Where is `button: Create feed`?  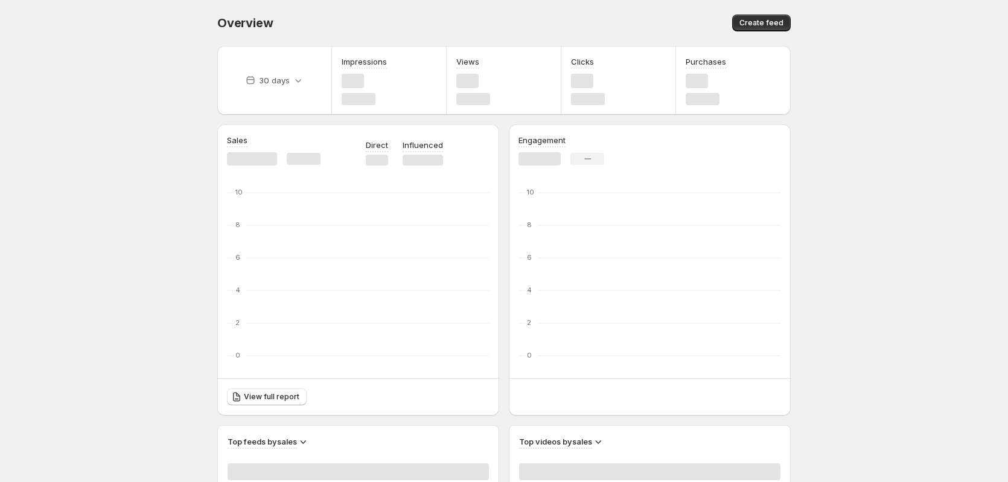 button: Create feed is located at coordinates (761, 23).